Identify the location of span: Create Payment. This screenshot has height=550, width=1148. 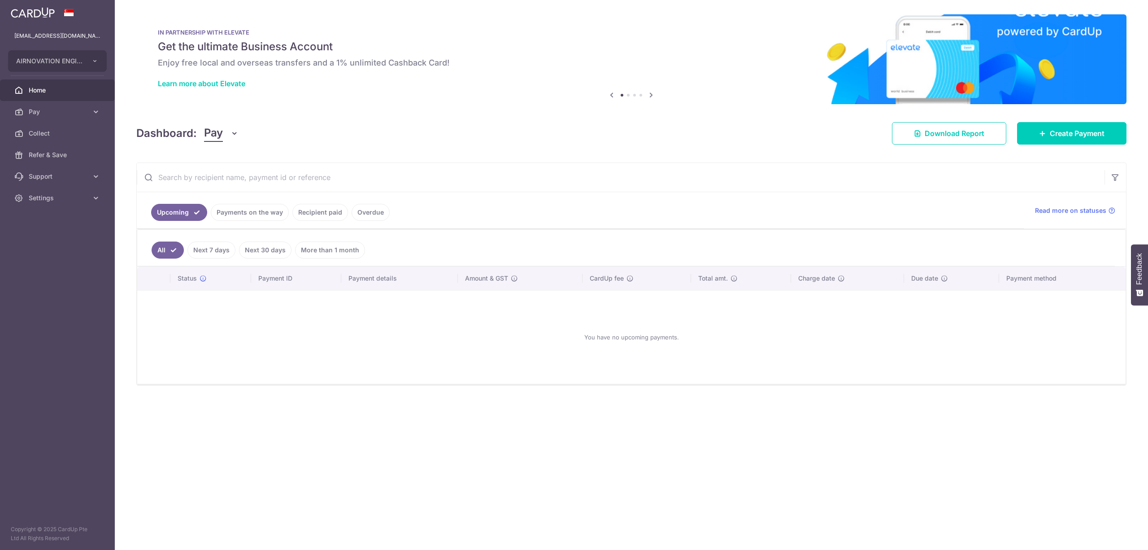
(1077, 133).